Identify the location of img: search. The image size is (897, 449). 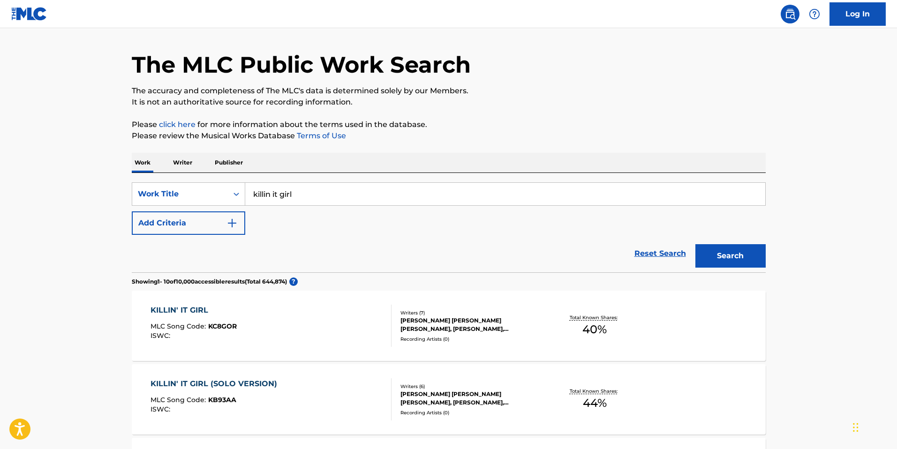
(790, 14).